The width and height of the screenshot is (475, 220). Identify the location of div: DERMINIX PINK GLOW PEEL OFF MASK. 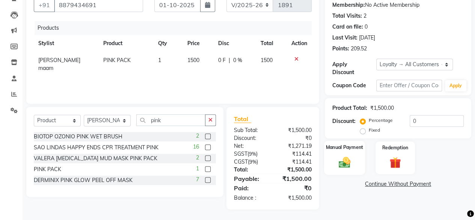
(83, 180).